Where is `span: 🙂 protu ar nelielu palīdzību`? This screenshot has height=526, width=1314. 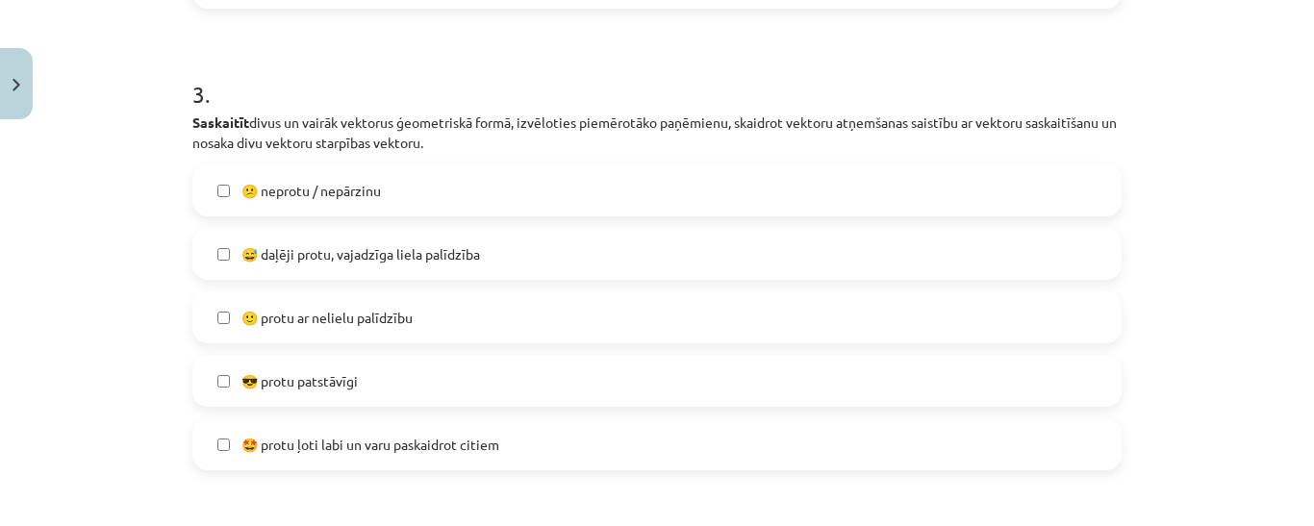
span: 🙂 protu ar nelielu palīdzību is located at coordinates (327, 317).